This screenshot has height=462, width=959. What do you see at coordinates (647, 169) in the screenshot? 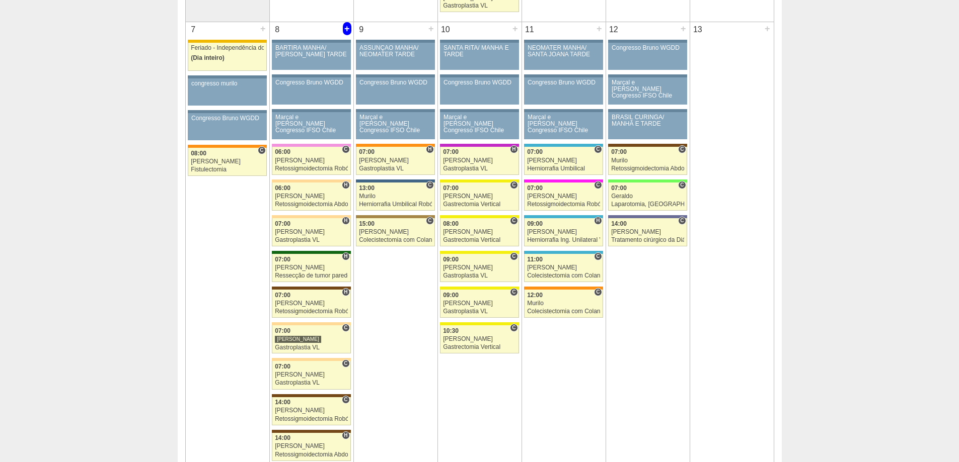
I see `div: Retossigmoidectomia Abdominal VL` at bounding box center [647, 169].